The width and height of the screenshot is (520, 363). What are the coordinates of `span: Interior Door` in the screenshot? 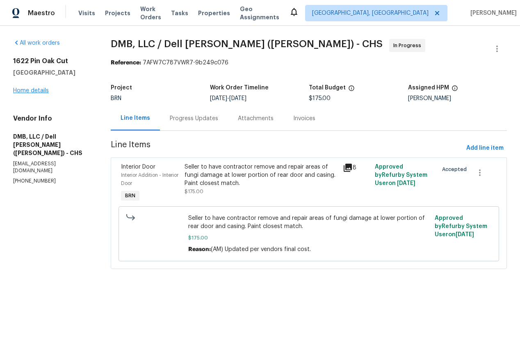 It's located at (138, 167).